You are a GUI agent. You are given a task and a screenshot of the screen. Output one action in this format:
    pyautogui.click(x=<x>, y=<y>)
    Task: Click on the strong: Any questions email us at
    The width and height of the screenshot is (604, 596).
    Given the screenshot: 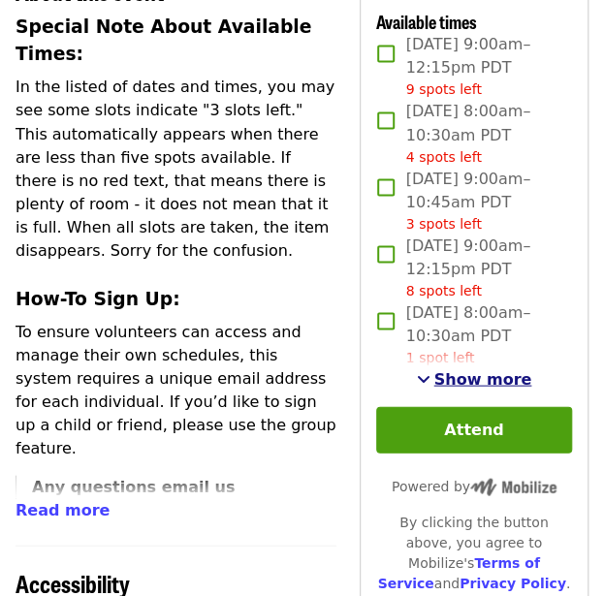 What is the action you would take?
    pyautogui.click(x=133, y=509)
    